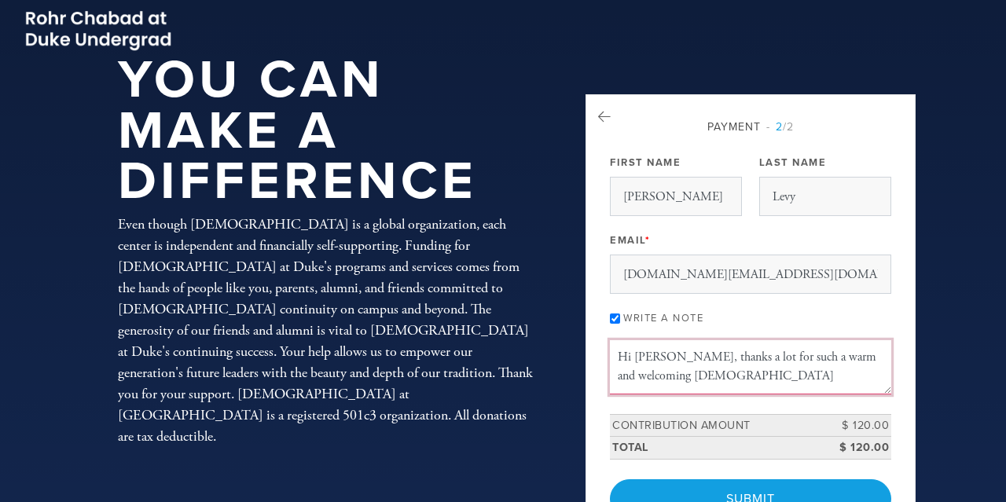 The width and height of the screenshot is (1006, 502). I want to click on label: Email, so click(629, 240).